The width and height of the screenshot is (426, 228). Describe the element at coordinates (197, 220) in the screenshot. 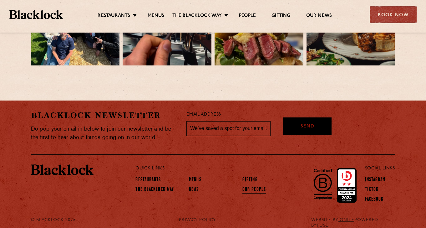

I see `a: PRIVACY POLICY` at that location.